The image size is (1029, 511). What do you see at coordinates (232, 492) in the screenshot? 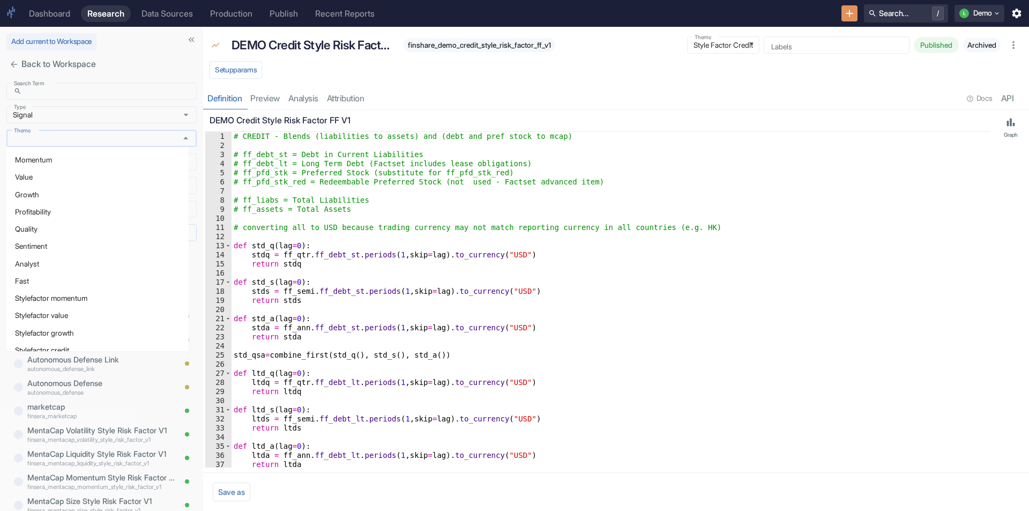
I see `button: Save as` at bounding box center [232, 492].